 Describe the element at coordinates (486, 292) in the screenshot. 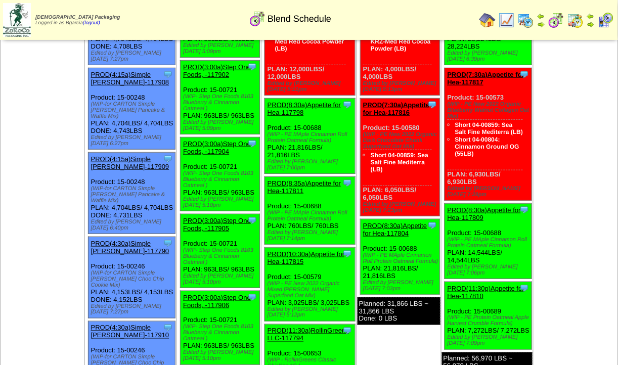

I see `a: PROD(11:30p)Appetite for Hea-117810` at that location.